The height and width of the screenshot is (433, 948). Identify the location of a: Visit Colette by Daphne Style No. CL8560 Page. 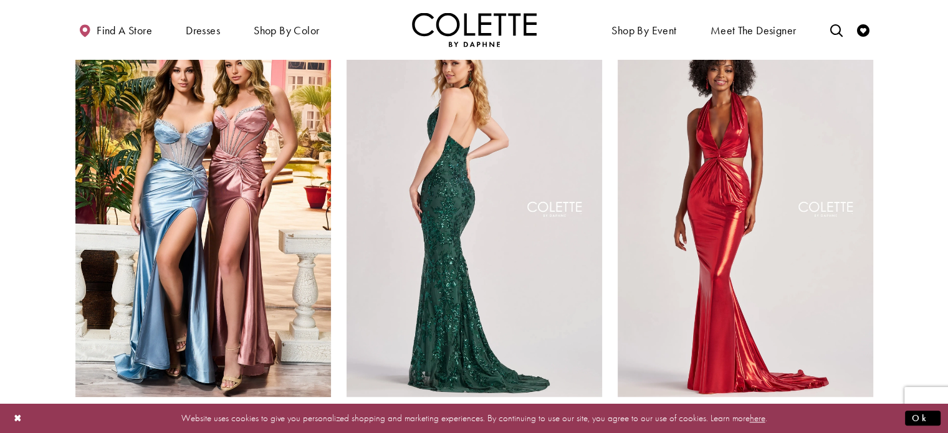
(203, 211).